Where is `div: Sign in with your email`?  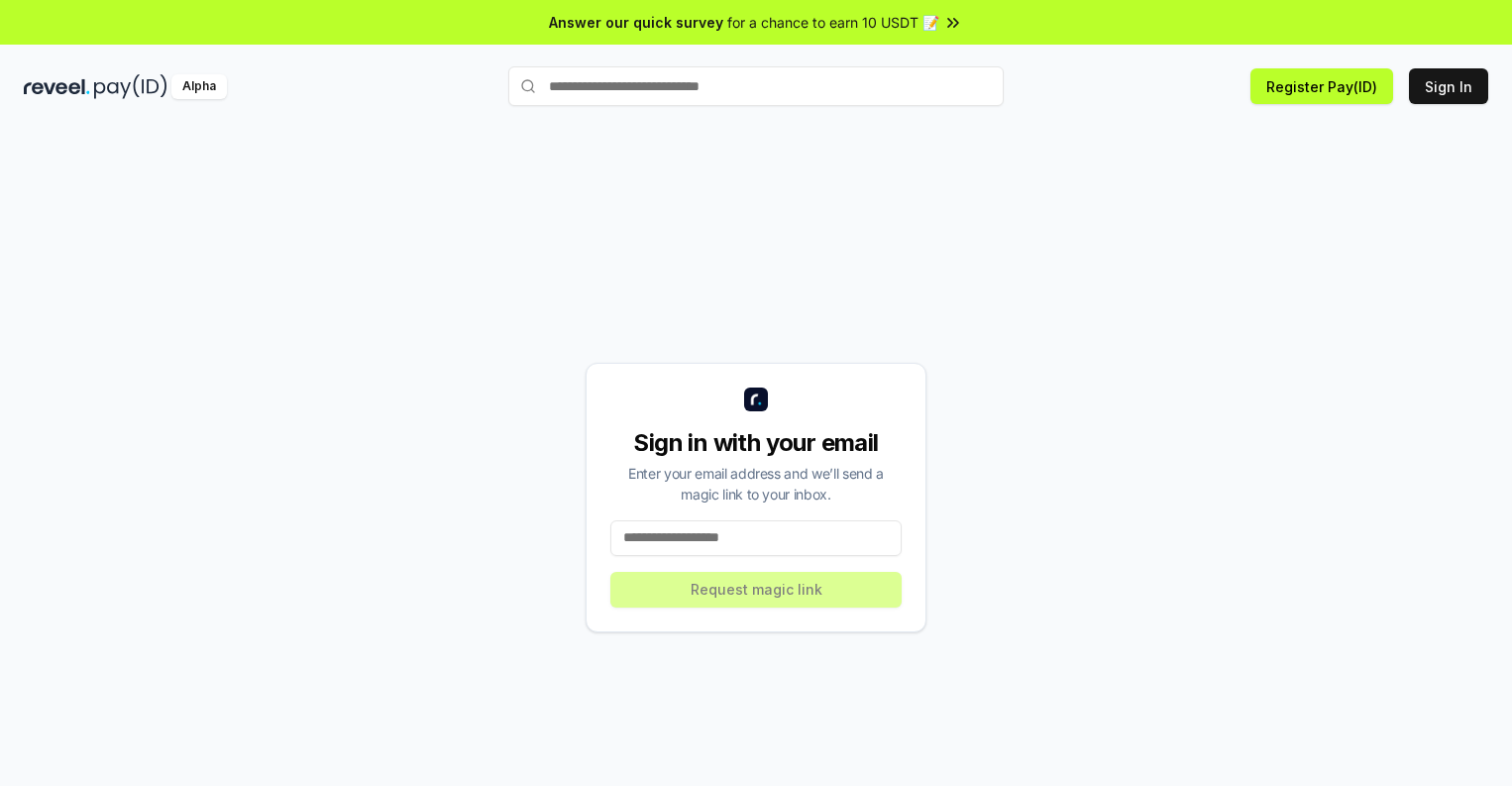 div: Sign in with your email is located at coordinates (756, 443).